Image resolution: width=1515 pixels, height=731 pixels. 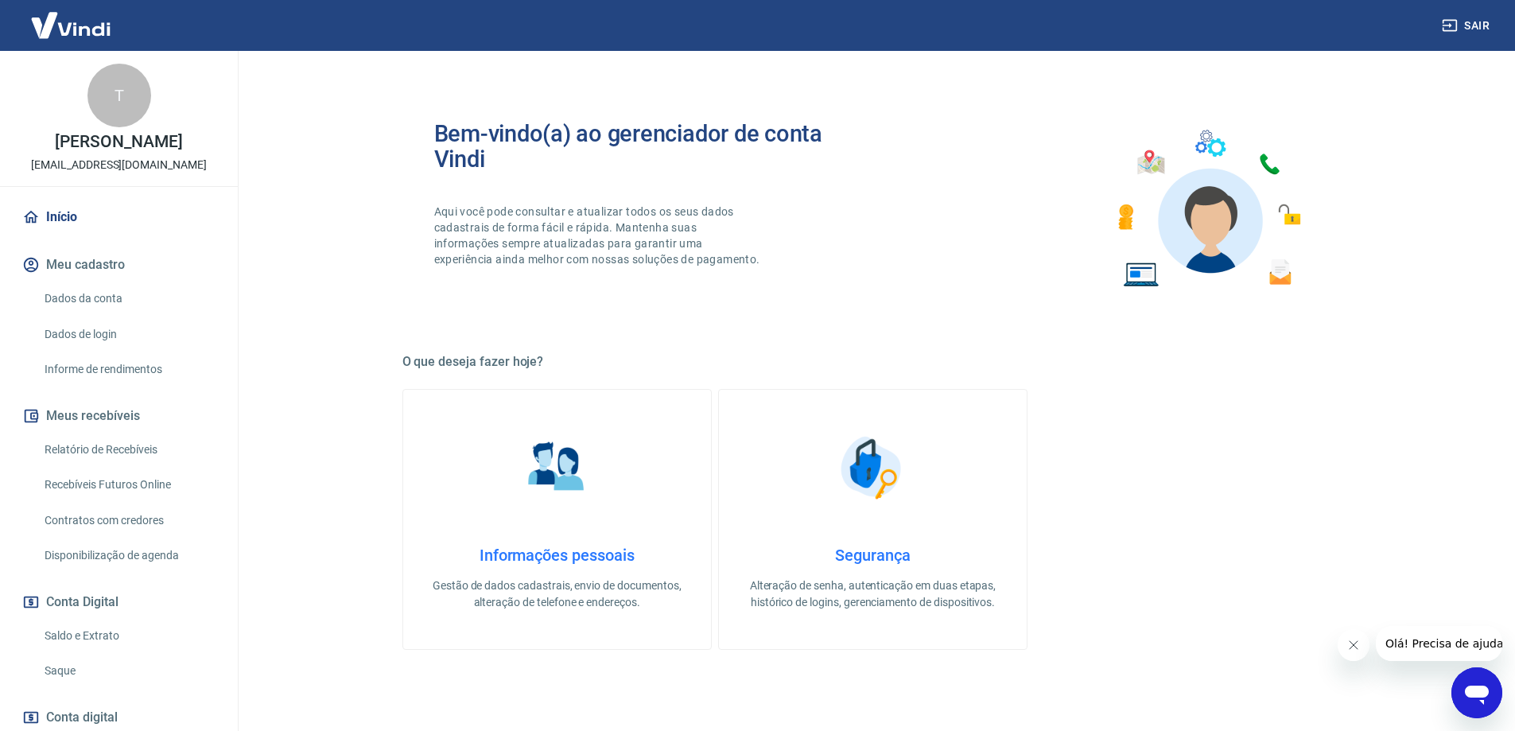 What do you see at coordinates (72, 17) in the screenshot?
I see `span: Olá! Precisa de ajuda?` at bounding box center [72, 17].